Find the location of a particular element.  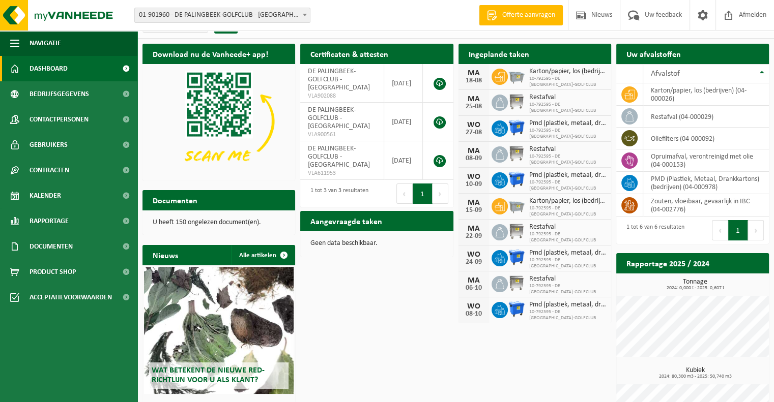

td: karton/papier, los (bedrijven) (04-000026) is located at coordinates (705, 95).